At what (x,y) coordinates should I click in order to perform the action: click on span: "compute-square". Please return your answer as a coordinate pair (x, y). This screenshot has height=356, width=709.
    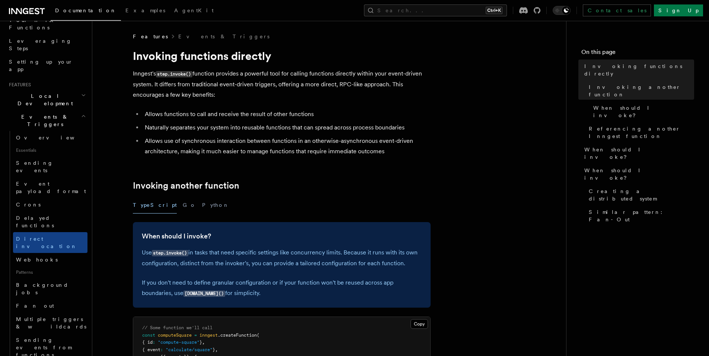
    Looking at the image, I should click on (179, 343).